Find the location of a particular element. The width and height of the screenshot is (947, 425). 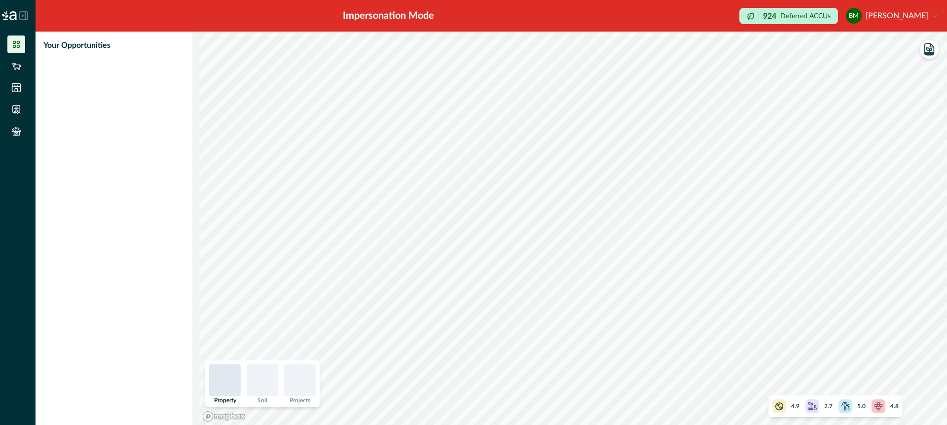

p: 5.0 is located at coordinates (861, 406).